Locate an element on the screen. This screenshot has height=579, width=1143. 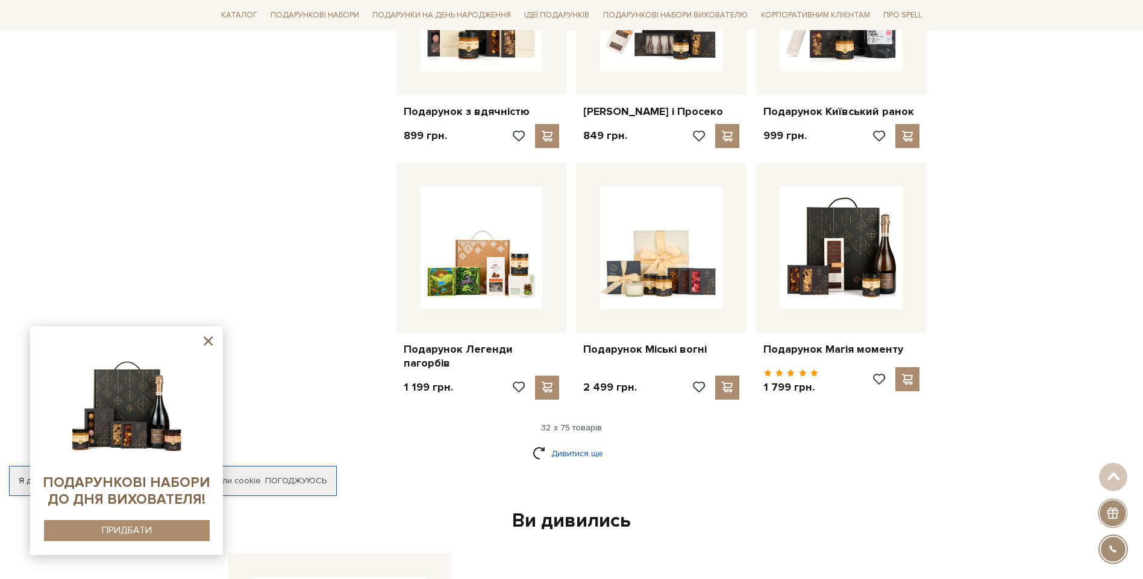
a: Подарункові набори вихователю is located at coordinates (675, 15).